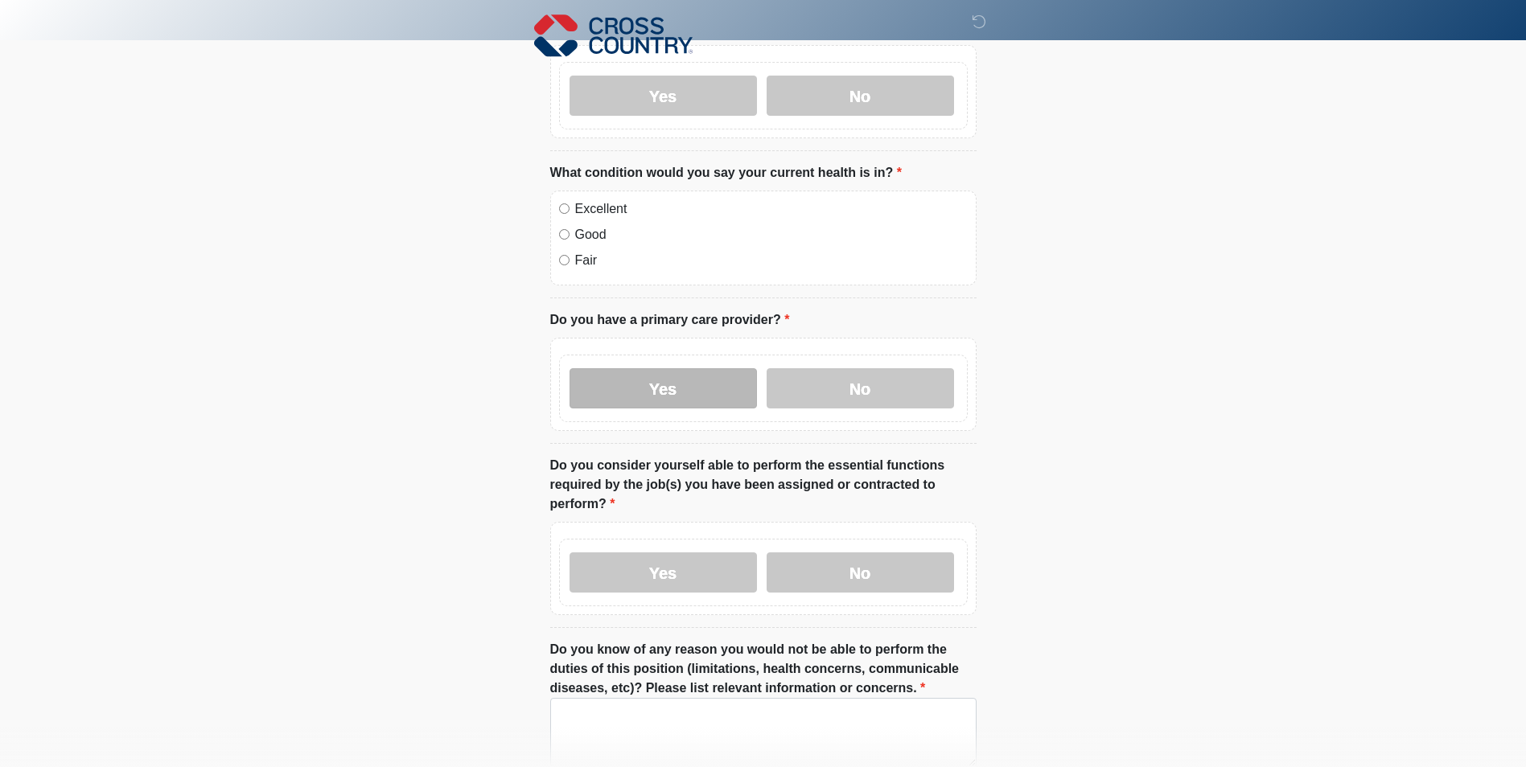 The height and width of the screenshot is (767, 1526). I want to click on img: Cross Country Logo, so click(614, 35).